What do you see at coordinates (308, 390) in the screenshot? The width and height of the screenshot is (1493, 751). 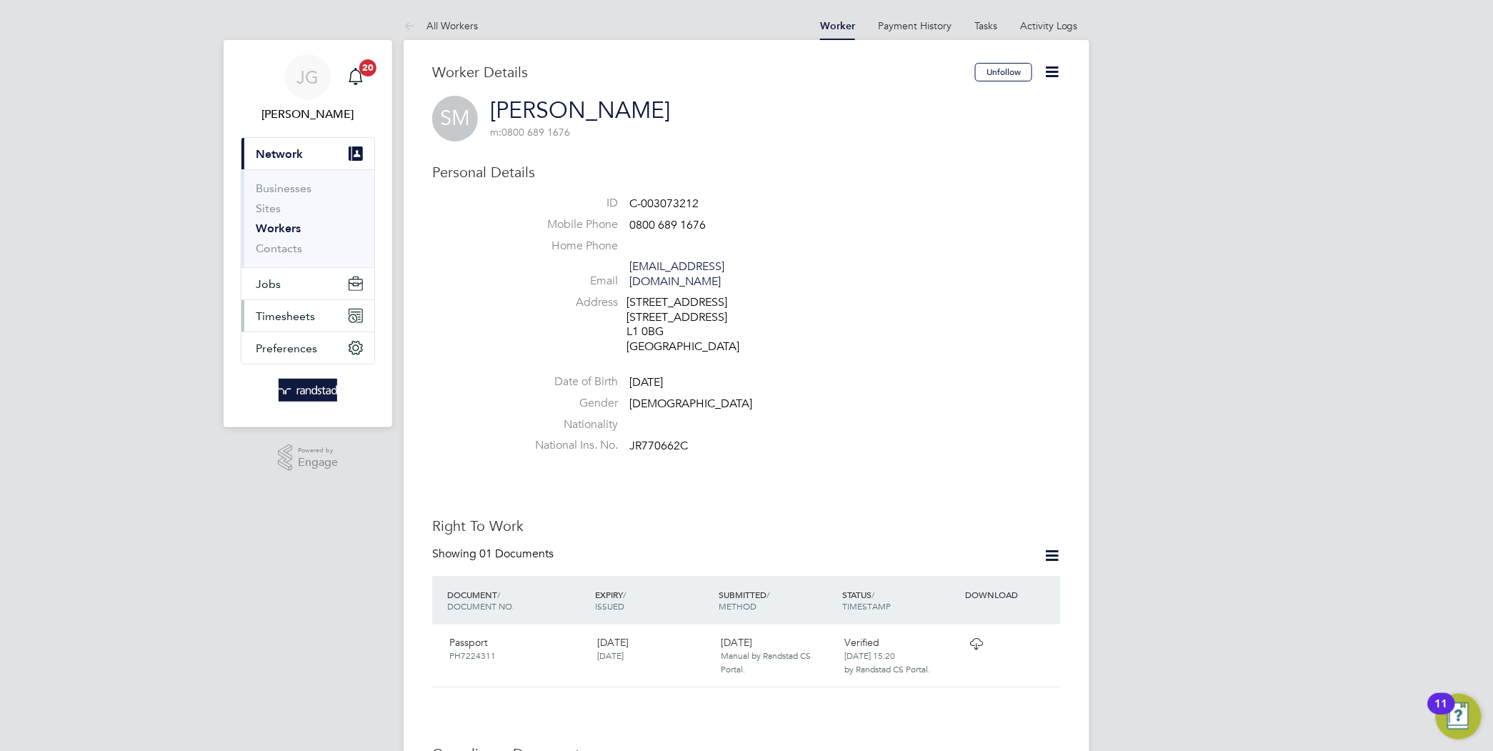 I see `a: Go to home page` at bounding box center [308, 390].